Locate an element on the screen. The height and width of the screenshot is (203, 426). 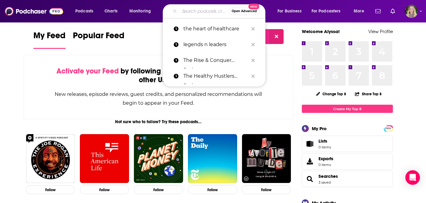
img: User Profile is located at coordinates (411, 11).